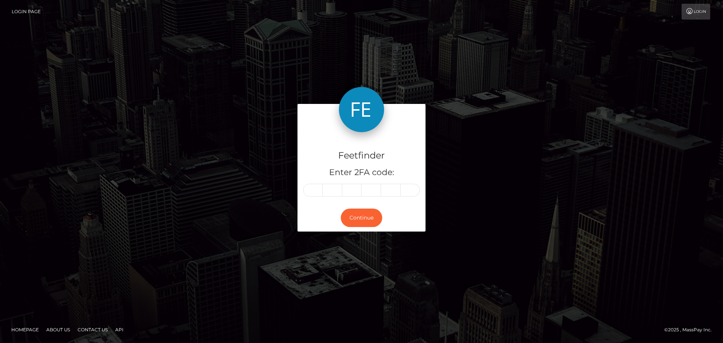 This screenshot has width=723, height=343. I want to click on a: Login Page, so click(26, 12).